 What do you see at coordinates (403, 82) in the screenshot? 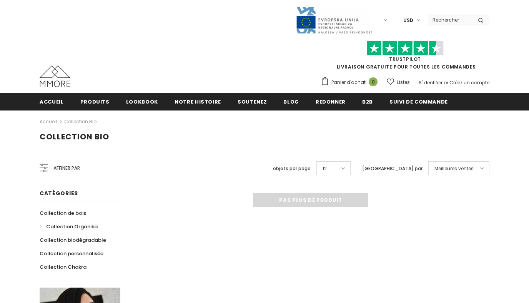
I see `span: Listes` at bounding box center [403, 82].